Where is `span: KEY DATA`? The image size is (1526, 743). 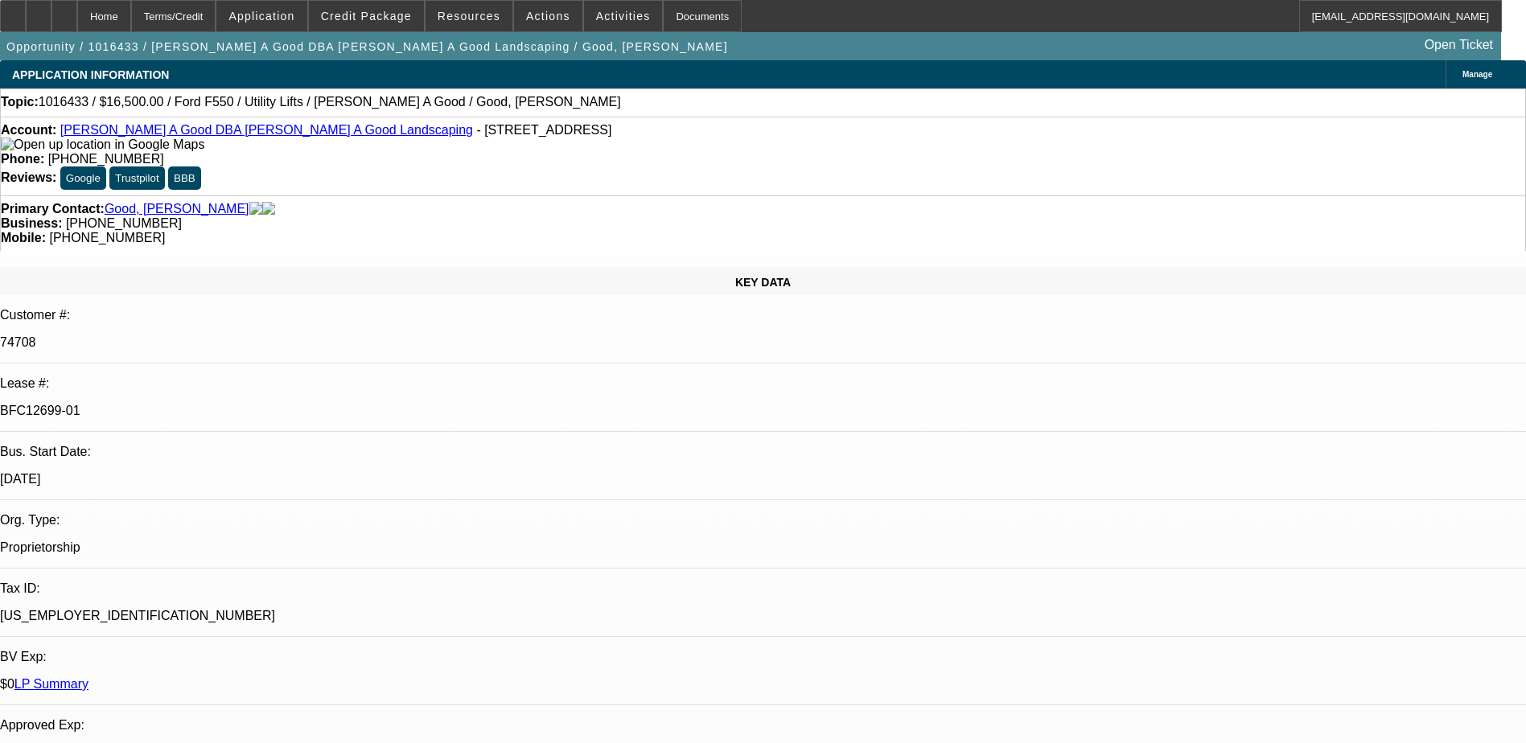
span: KEY DATA is located at coordinates (763, 282).